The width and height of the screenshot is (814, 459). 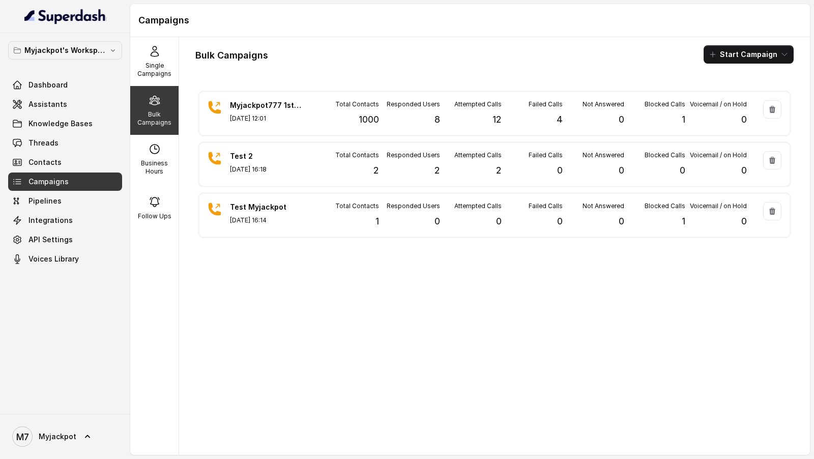 What do you see at coordinates (65, 104) in the screenshot?
I see `a: Assistants` at bounding box center [65, 104].